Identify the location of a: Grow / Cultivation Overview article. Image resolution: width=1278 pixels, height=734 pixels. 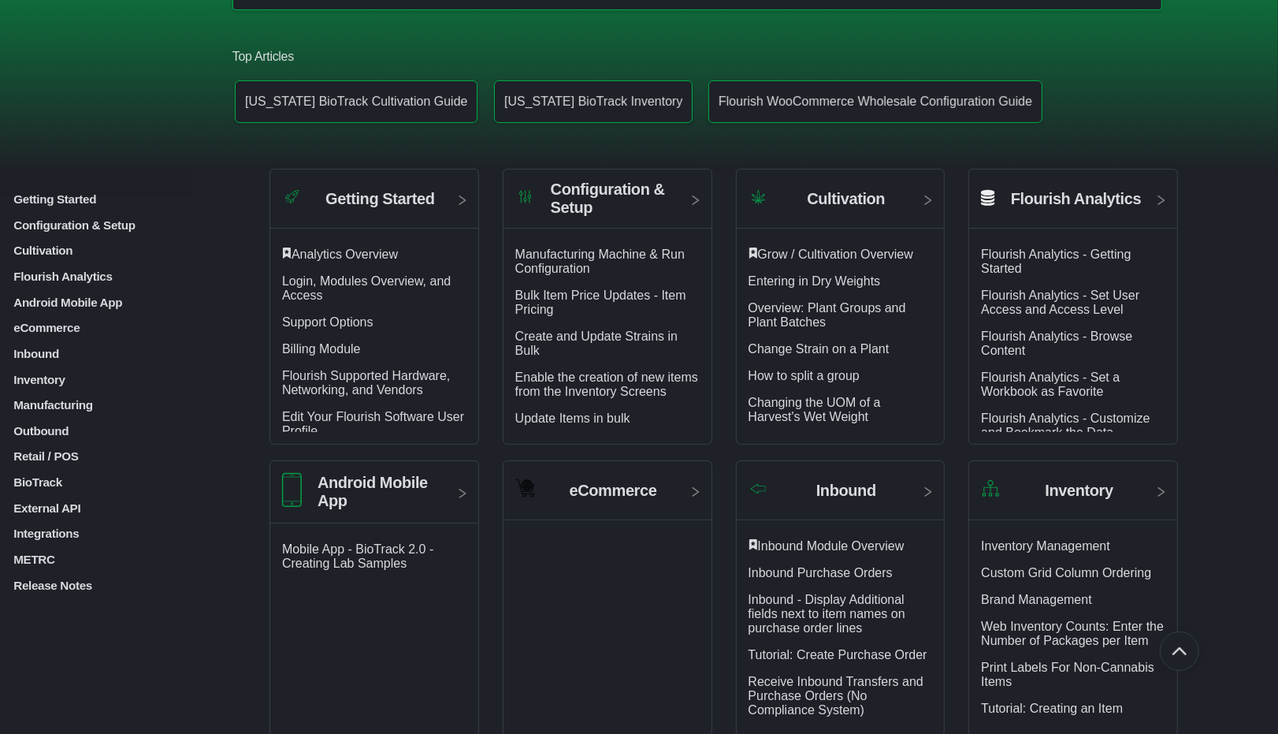
(836, 254).